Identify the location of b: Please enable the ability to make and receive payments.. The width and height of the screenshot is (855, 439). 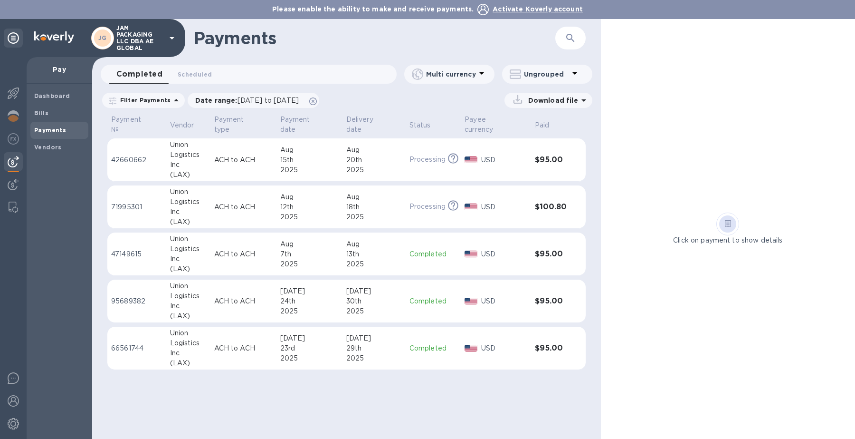
(428, 9).